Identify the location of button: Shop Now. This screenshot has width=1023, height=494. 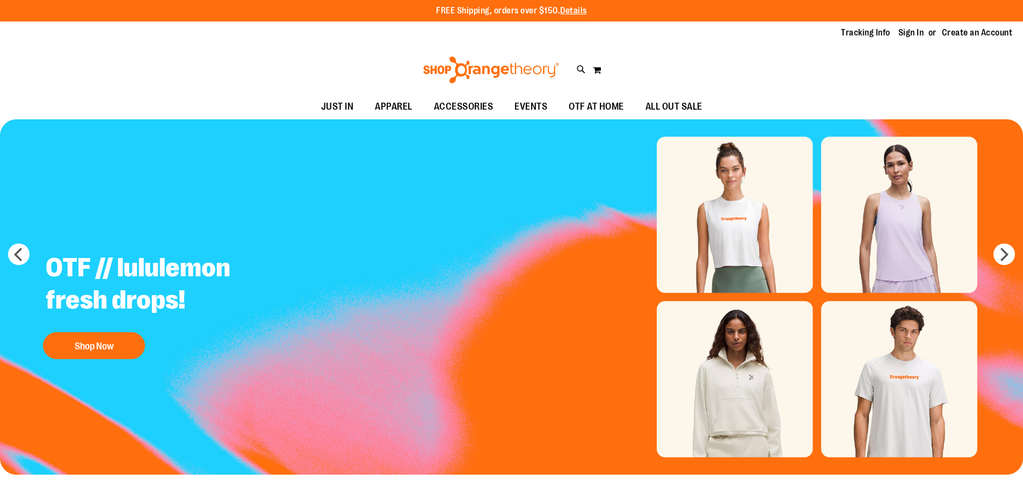
(94, 345).